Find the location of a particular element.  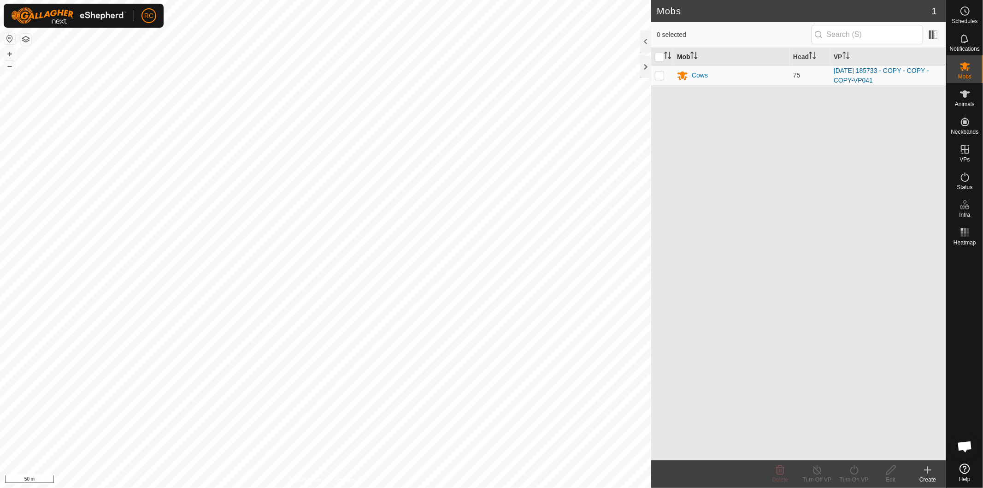

span: Notifications is located at coordinates (965, 49).